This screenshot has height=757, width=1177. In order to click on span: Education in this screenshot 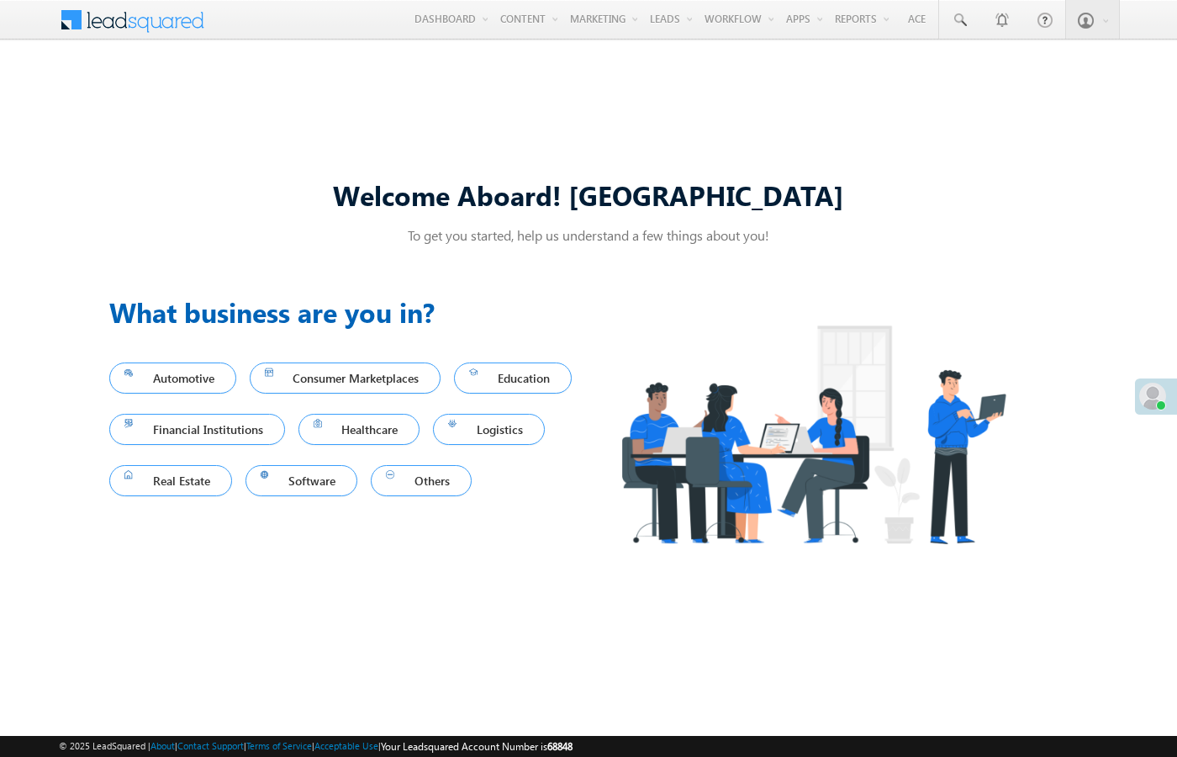, I will do `click(513, 377)`.